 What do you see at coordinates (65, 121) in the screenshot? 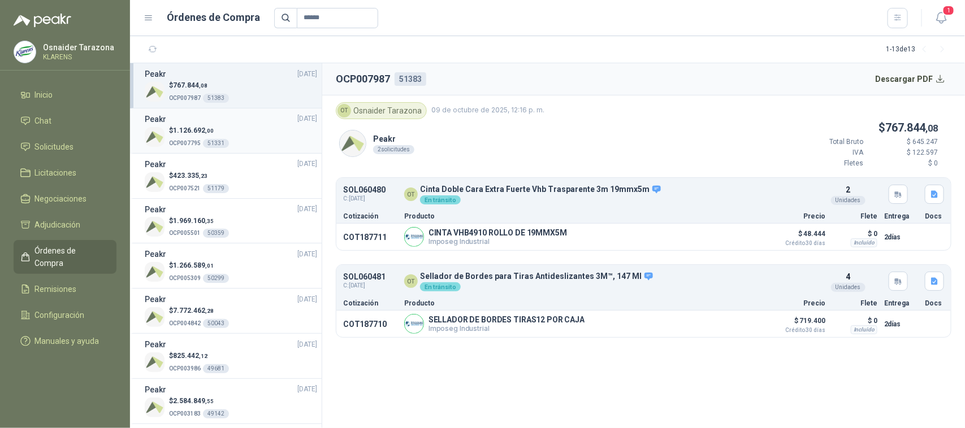
I see `a: Chat` at bounding box center [65, 121].